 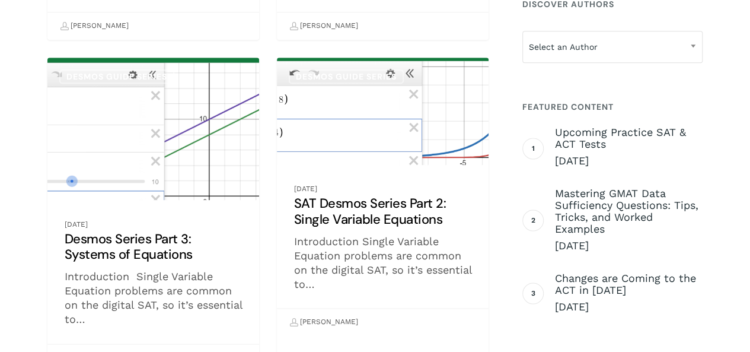 I want to click on h4: Featured Content, so click(x=613, y=107).